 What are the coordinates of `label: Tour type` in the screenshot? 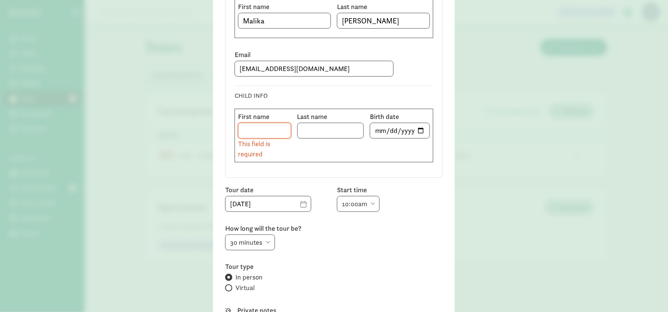 It's located at (334, 267).